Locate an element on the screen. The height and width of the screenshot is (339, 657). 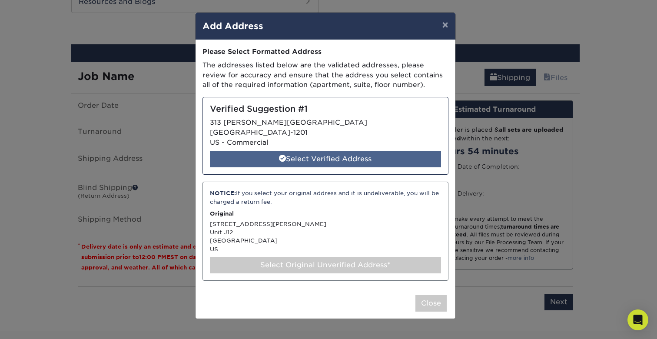
p: Original is located at coordinates (326, 213).